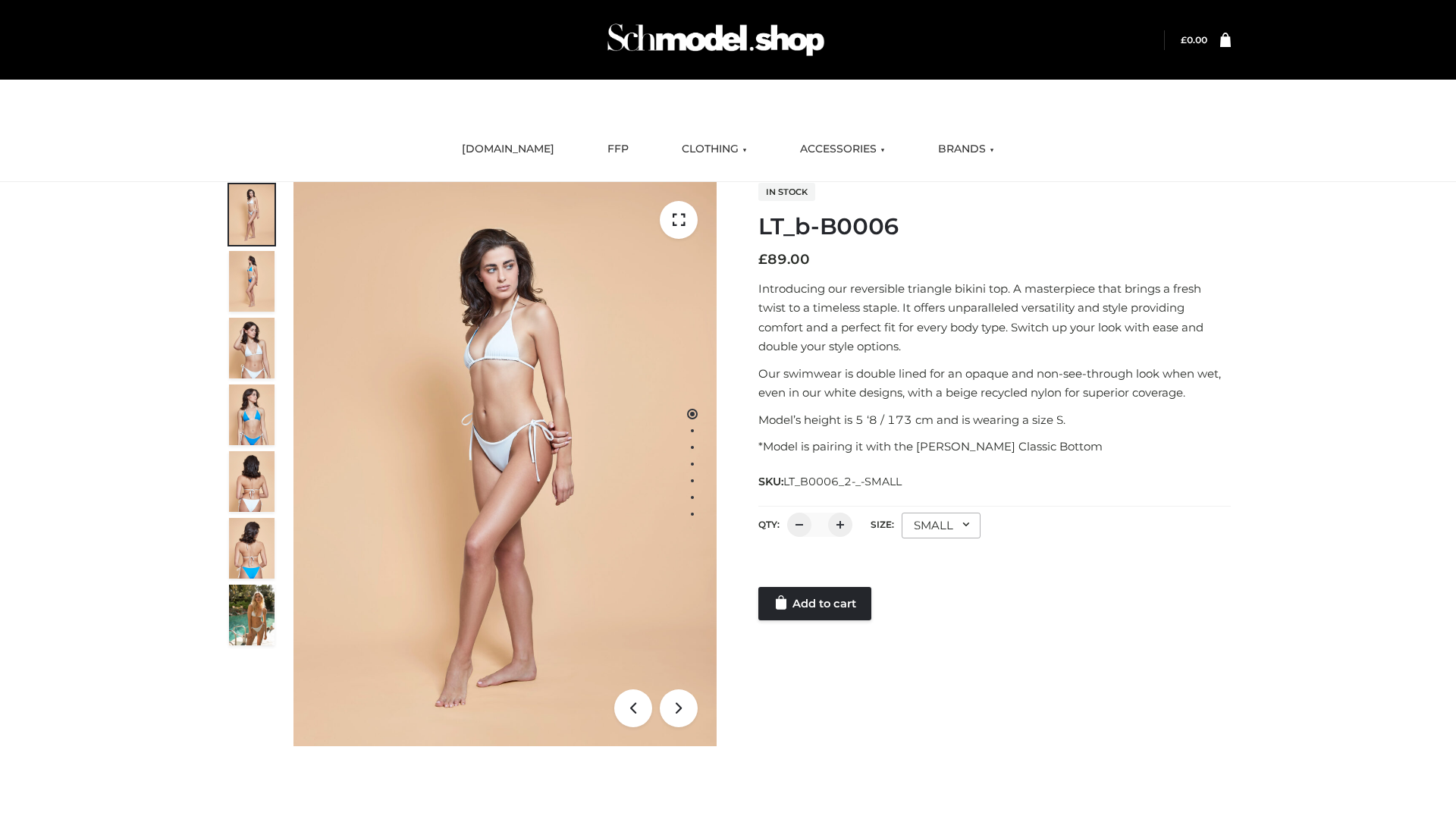 Image resolution: width=1456 pixels, height=819 pixels. Describe the element at coordinates (252, 481) in the screenshot. I see `img: ArielClassicBikiniTop_CloudNine_AzureSky_OW114ECO_7-scaled.jpg` at that location.